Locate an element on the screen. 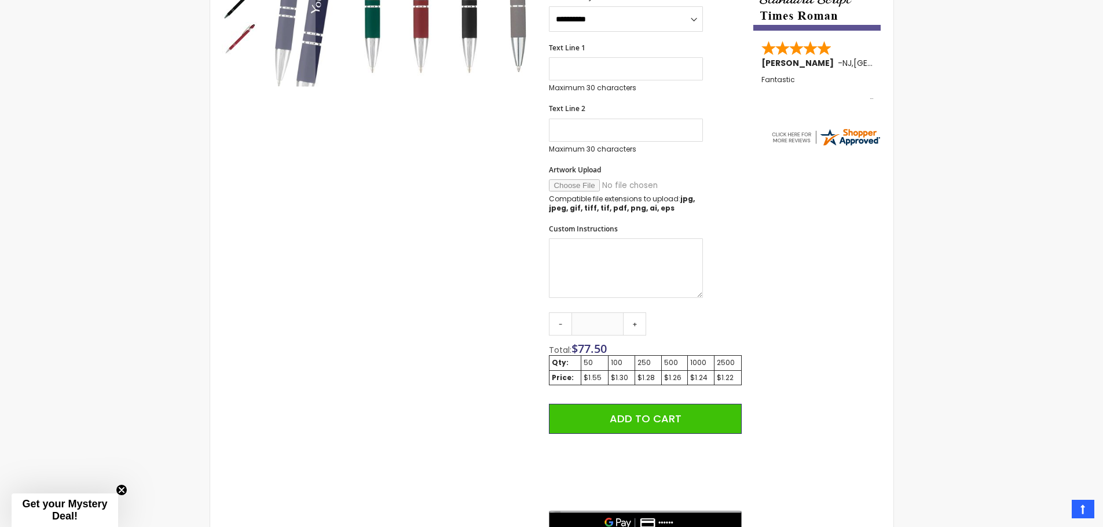 The height and width of the screenshot is (527, 1103). div: 2500 is located at coordinates (728, 363).